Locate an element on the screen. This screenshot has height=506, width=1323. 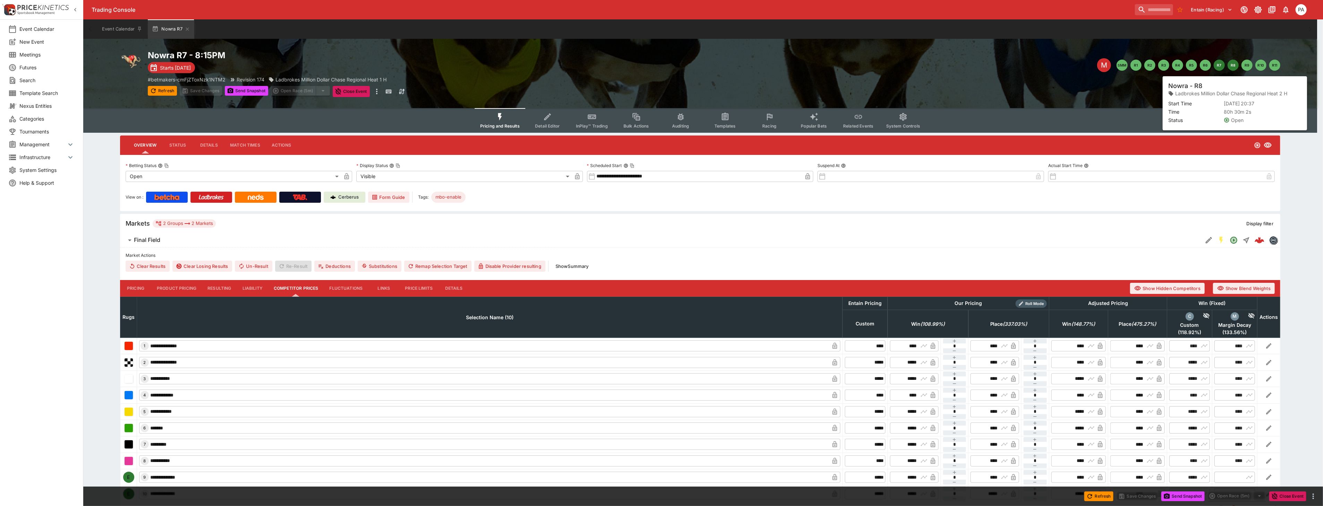
p: Ladbrokes Million Dollar Chase Regional Heat 1 H is located at coordinates (331, 79).